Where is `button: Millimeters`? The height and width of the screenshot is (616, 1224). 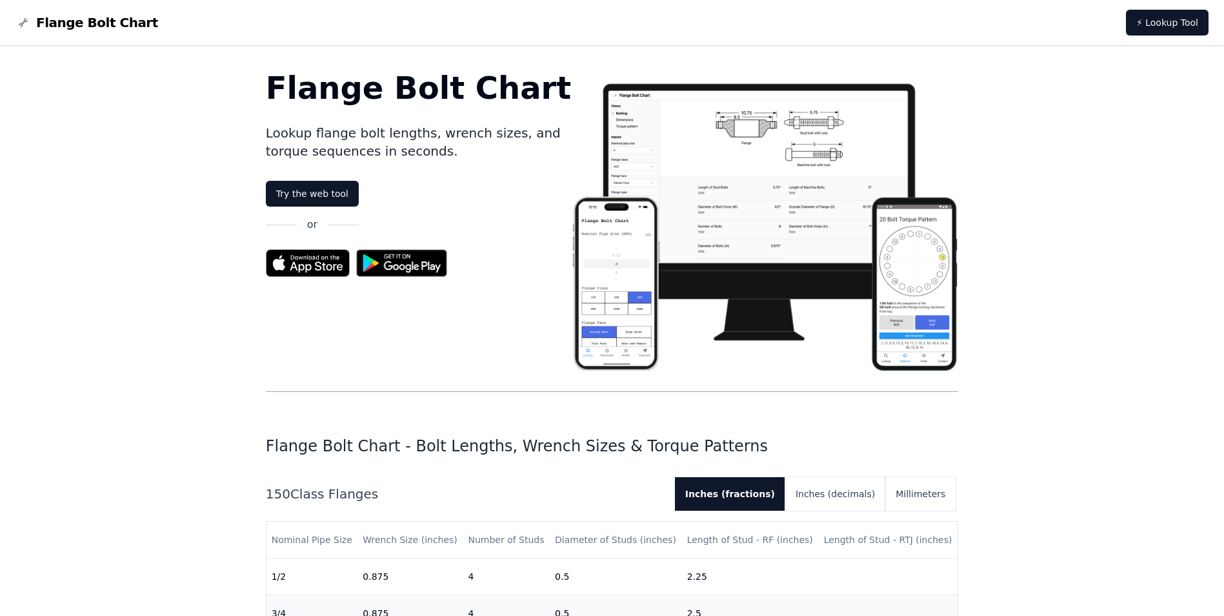 button: Millimeters is located at coordinates (920, 494).